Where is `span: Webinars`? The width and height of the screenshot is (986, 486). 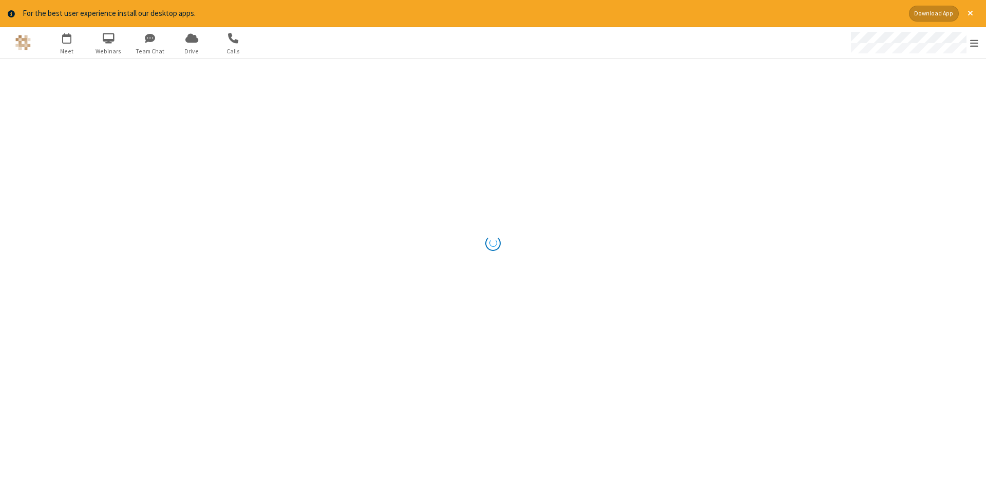 span: Webinars is located at coordinates (108, 51).